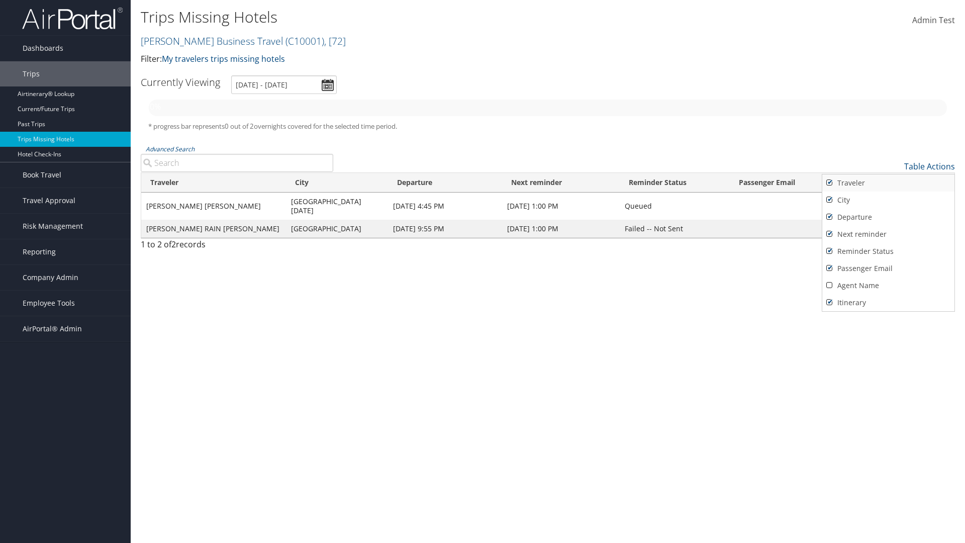  What do you see at coordinates (49, 200) in the screenshot?
I see `span: Travel Approval` at bounding box center [49, 200].